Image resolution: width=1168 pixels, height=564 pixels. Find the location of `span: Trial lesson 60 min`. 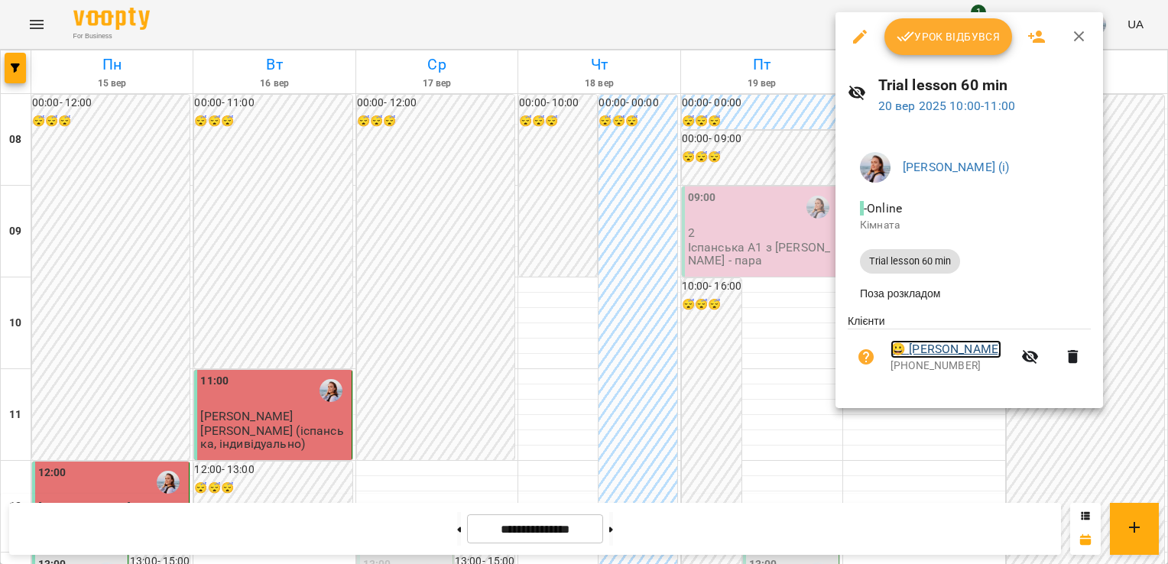

span: Trial lesson 60 min is located at coordinates (909, 261).